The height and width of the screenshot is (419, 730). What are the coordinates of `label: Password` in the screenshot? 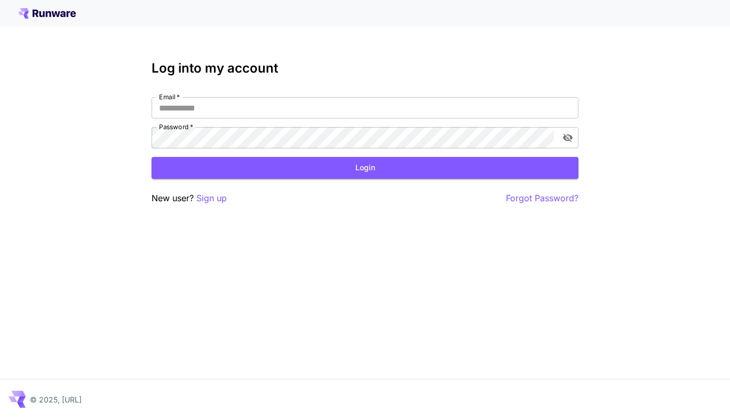 It's located at (176, 127).